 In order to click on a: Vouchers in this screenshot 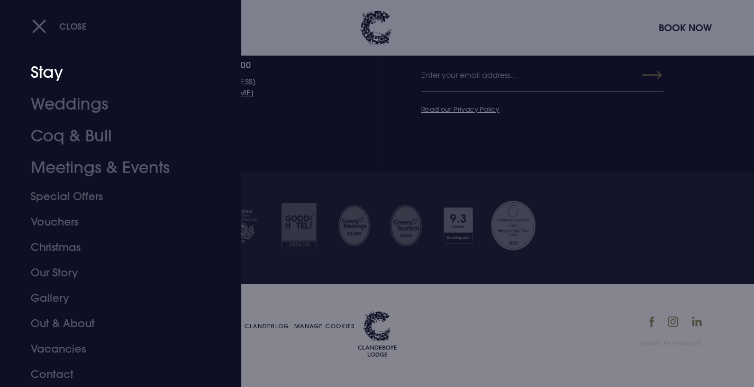, I will do `click(114, 222)`.